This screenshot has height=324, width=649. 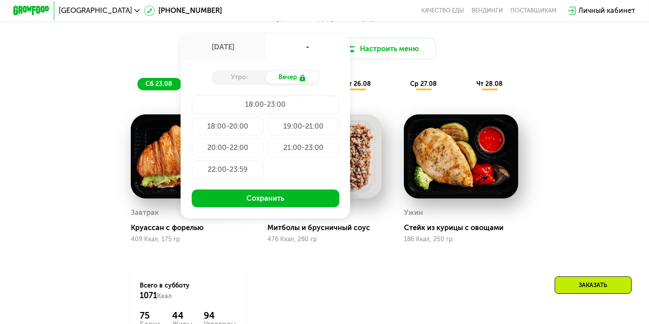 What do you see at coordinates (148, 296) in the screenshot?
I see `span: 1071` at bounding box center [148, 296].